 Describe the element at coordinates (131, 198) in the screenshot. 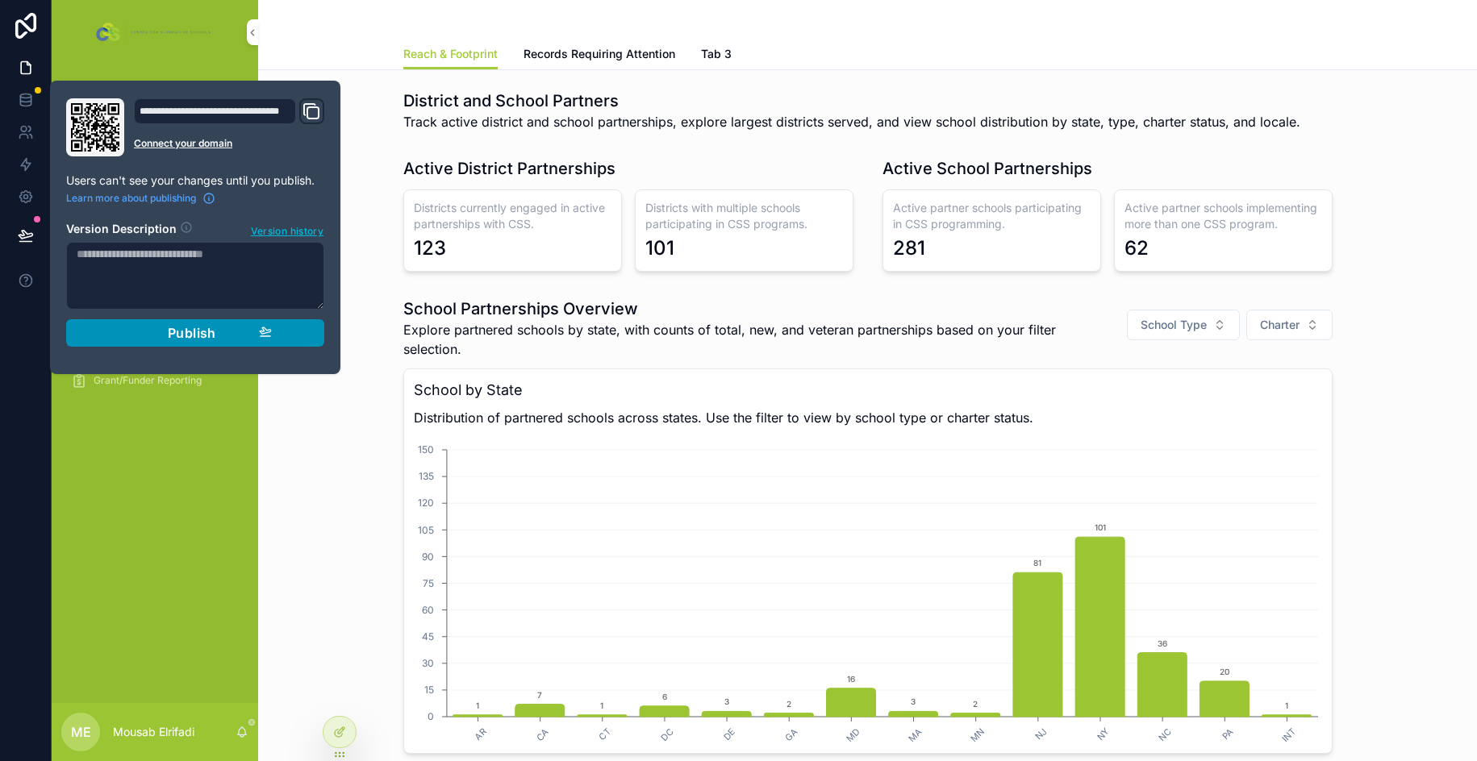

I see `span: Learn more about publishing` at that location.